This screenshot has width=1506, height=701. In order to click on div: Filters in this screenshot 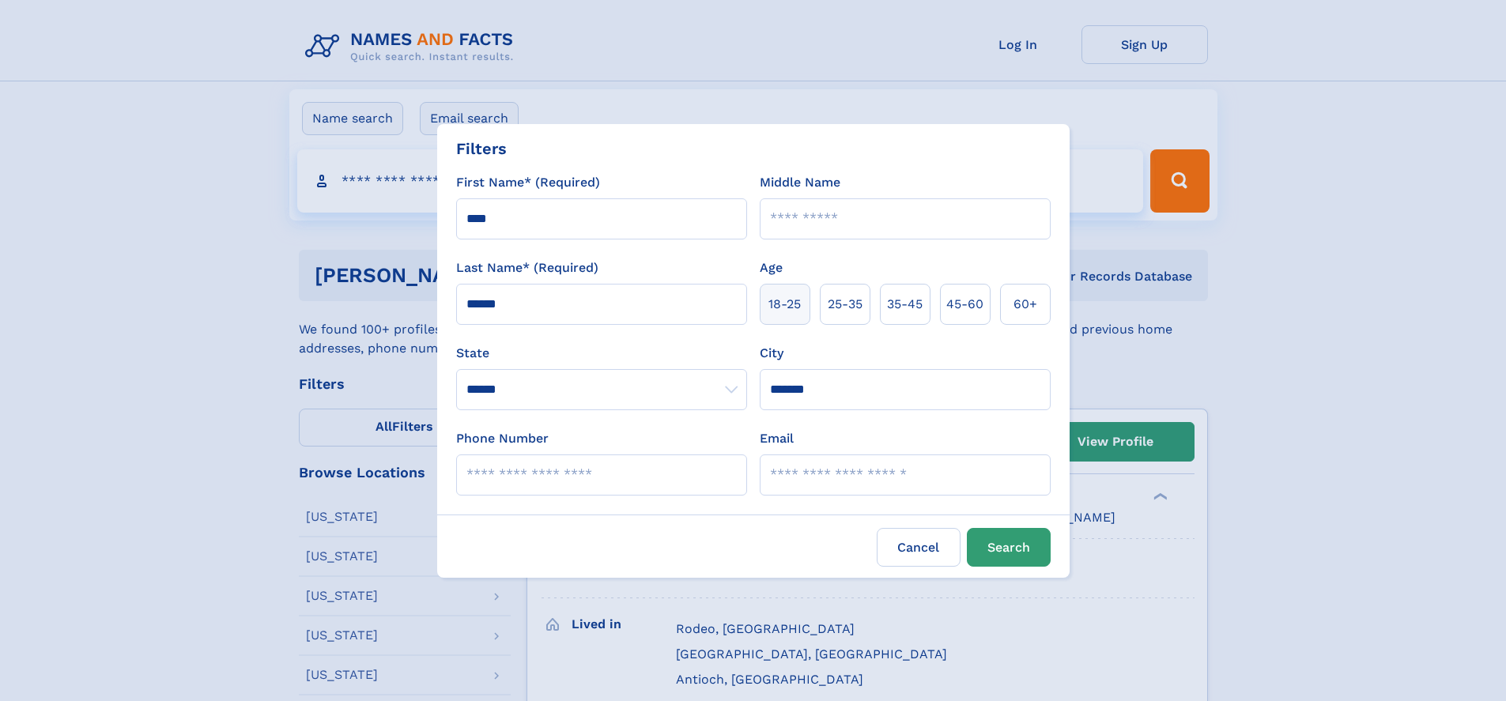, I will do `click(481, 149)`.